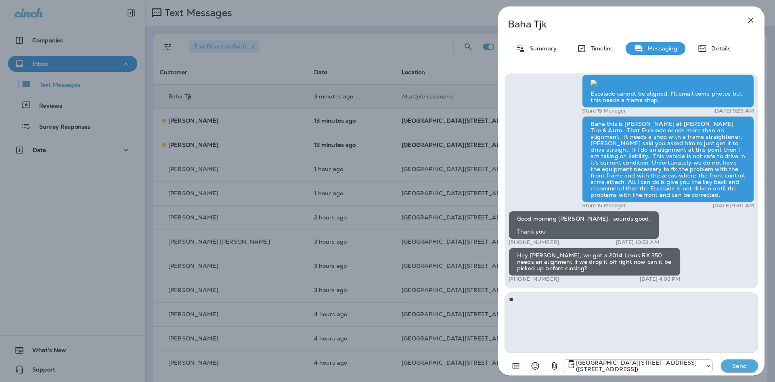  I want to click on p: Baha Tjk, so click(618, 24).